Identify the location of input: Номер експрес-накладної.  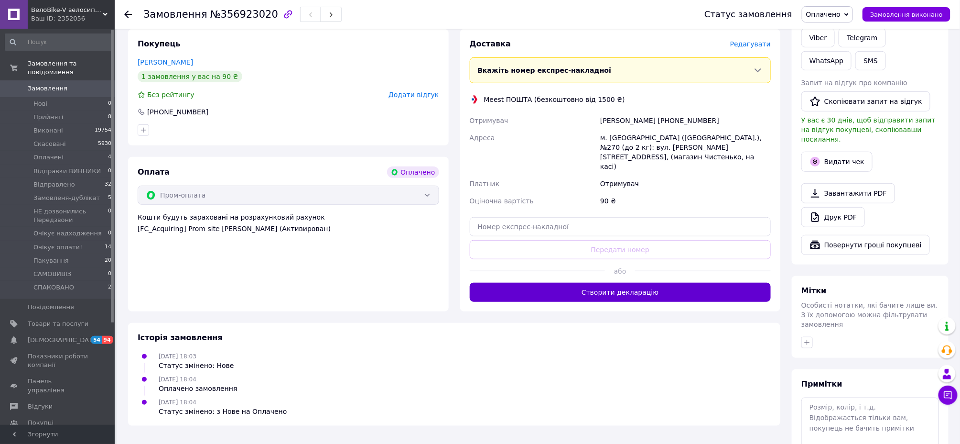
(621, 227).